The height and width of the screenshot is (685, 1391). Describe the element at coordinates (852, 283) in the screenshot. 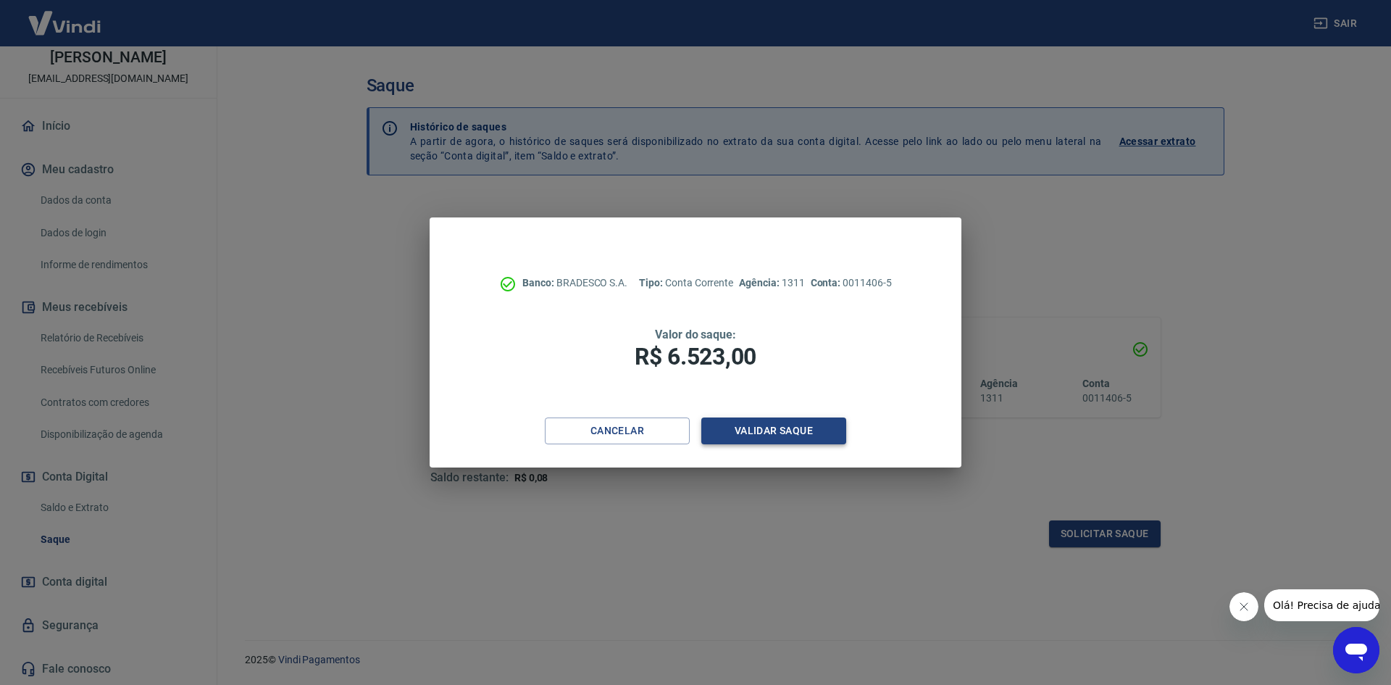

I see `p: 0011406-5` at that location.